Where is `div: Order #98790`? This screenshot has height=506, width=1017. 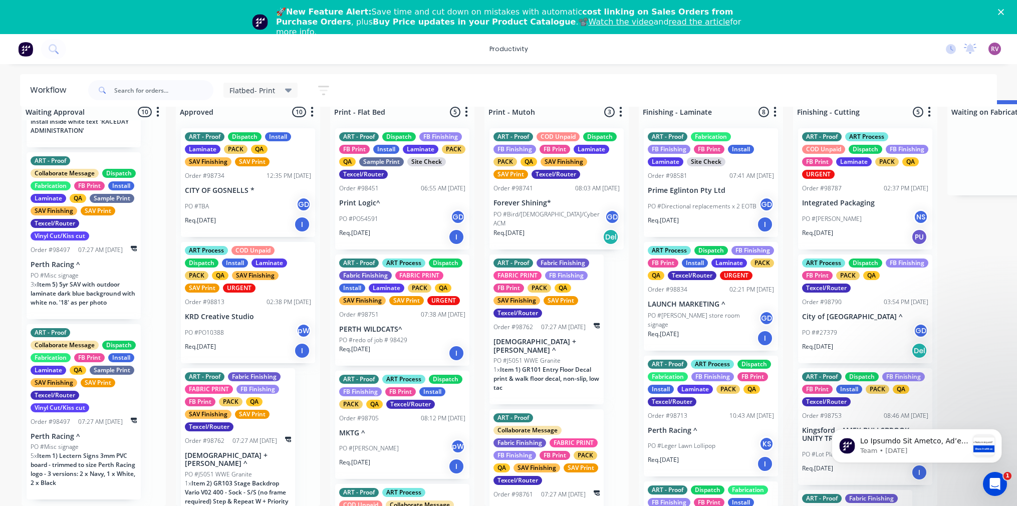
div: Order #98790 is located at coordinates (821, 302).